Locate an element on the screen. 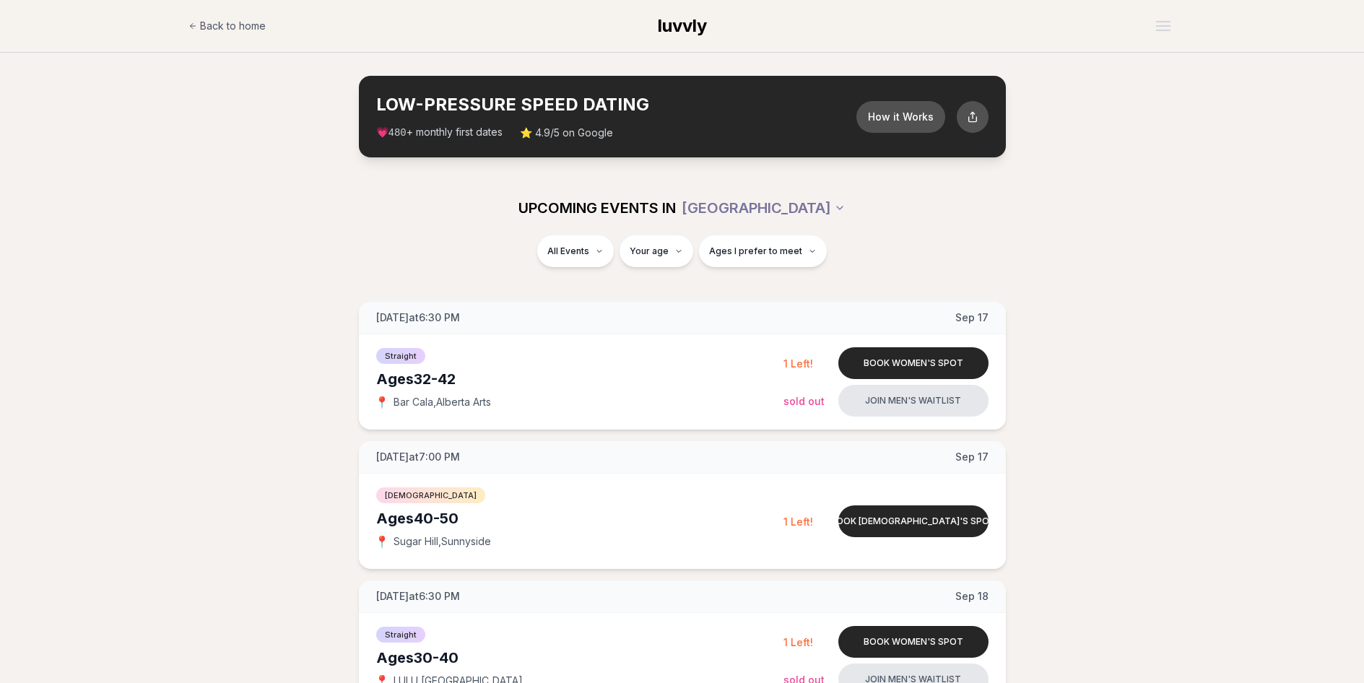 The image size is (1364, 683). div: Ages 32-42 is located at coordinates (580, 379).